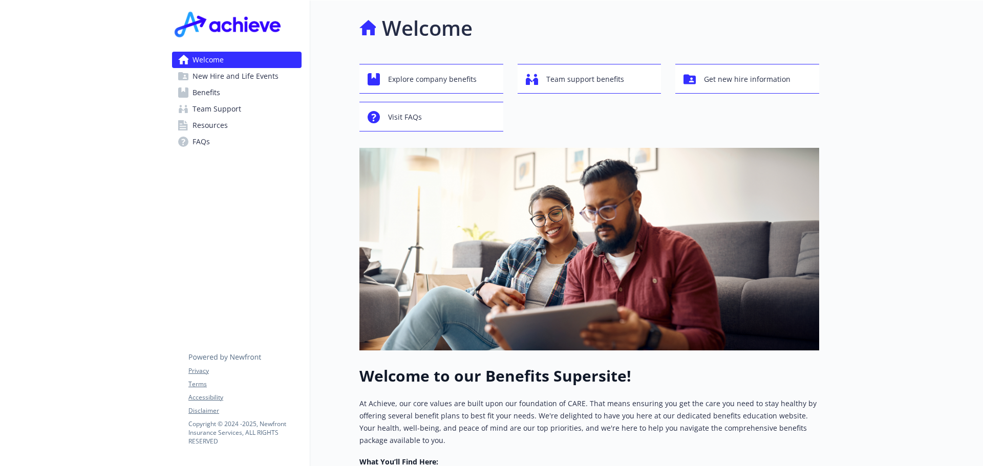 The height and width of the screenshot is (466, 983). Describe the element at coordinates (237, 125) in the screenshot. I see `a: Resources` at that location.